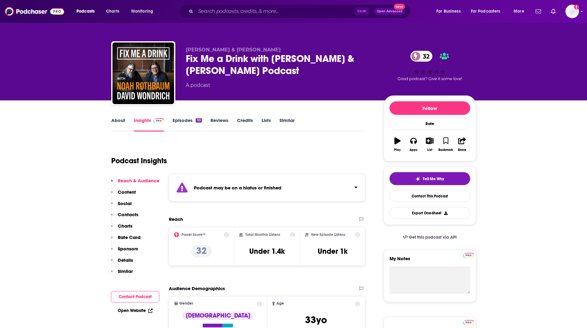  Describe the element at coordinates (519, 11) in the screenshot. I see `span: More` at that location.